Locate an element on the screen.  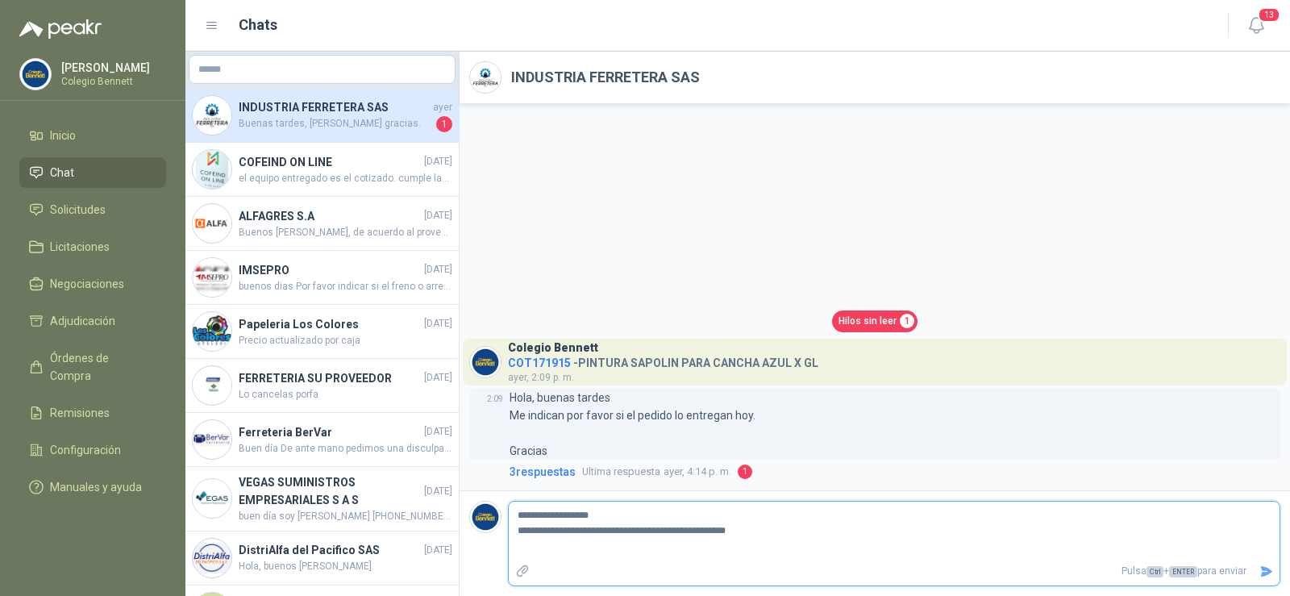
a: Negociaciones is located at coordinates (93, 284).